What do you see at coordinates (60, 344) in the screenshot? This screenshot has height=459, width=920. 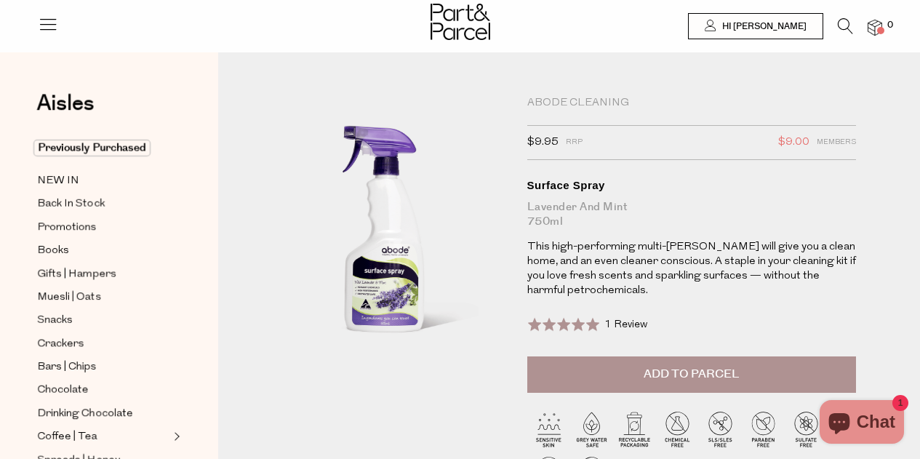 I see `span: Crackers` at bounding box center [60, 344].